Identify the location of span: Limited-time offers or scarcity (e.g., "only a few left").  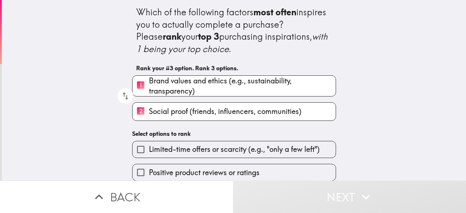
(234, 149).